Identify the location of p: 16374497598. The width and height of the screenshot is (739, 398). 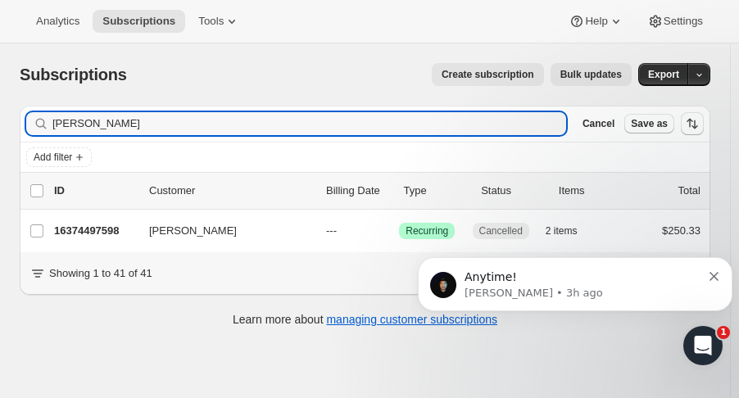
(95, 231).